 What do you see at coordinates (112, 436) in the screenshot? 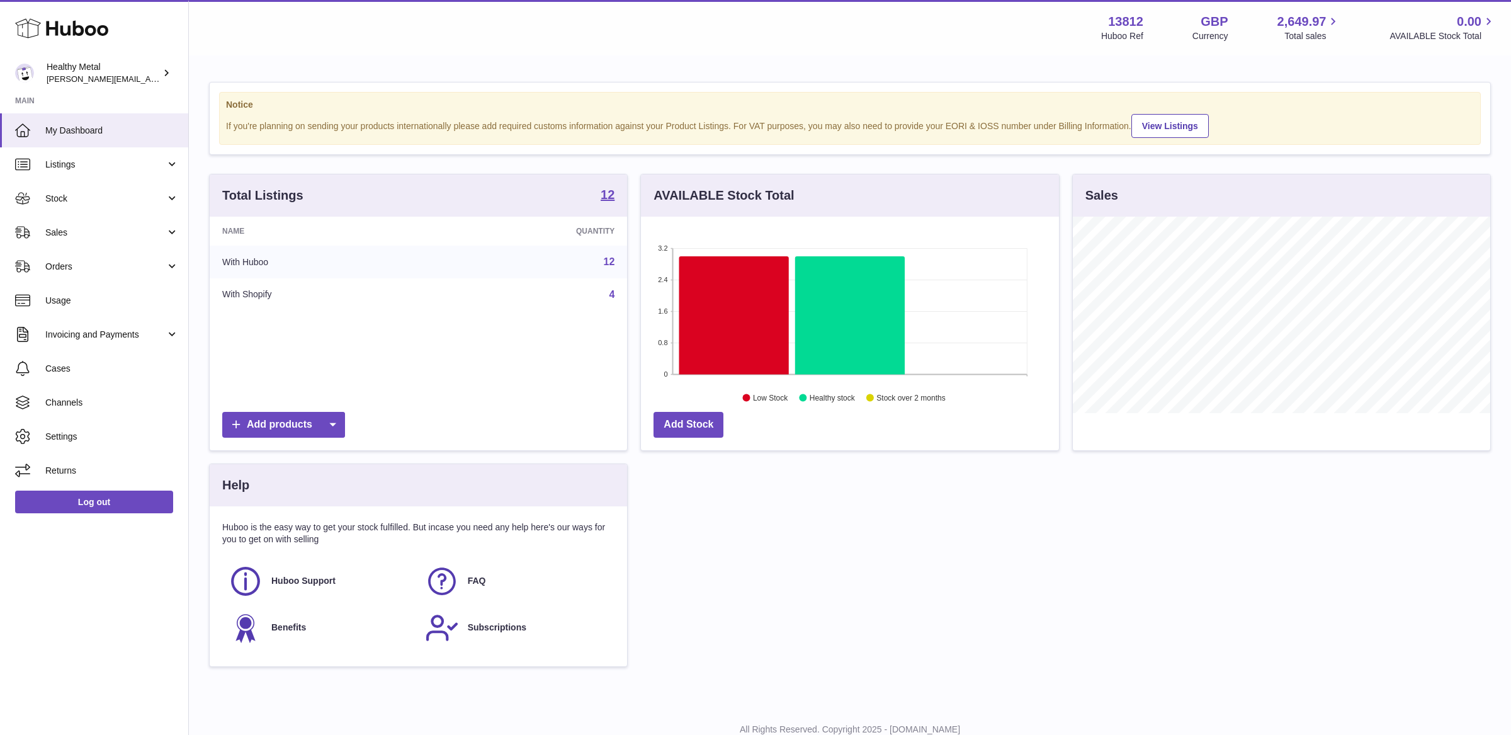
I see `span: Settings` at bounding box center [112, 436].